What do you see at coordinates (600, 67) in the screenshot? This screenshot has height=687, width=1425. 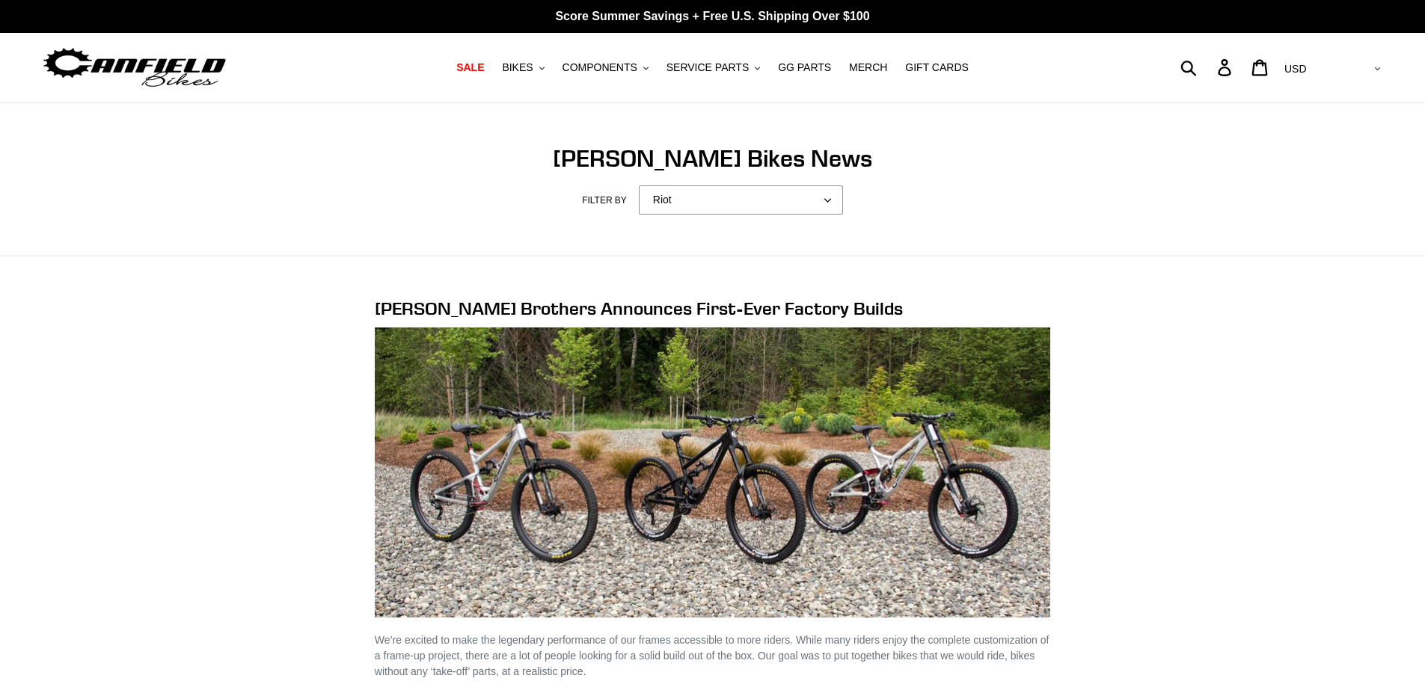 I see `span: COMPONENTS` at bounding box center [600, 67].